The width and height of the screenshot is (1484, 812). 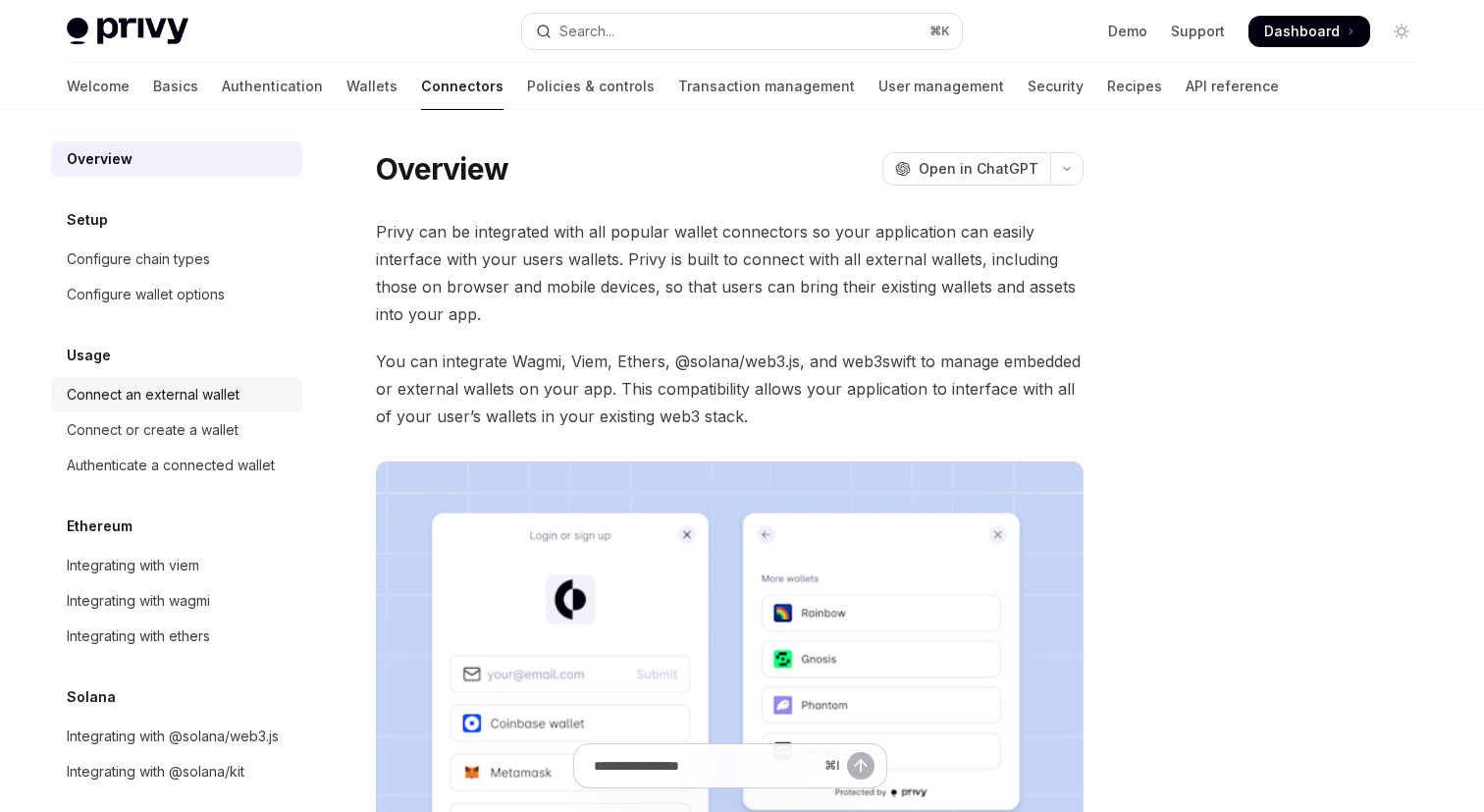 I want to click on a: Welcome, so click(x=99, y=87).